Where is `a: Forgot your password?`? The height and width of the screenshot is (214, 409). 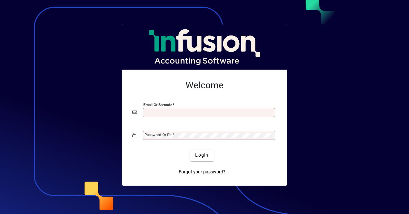 a: Forgot your password? is located at coordinates (202, 172).